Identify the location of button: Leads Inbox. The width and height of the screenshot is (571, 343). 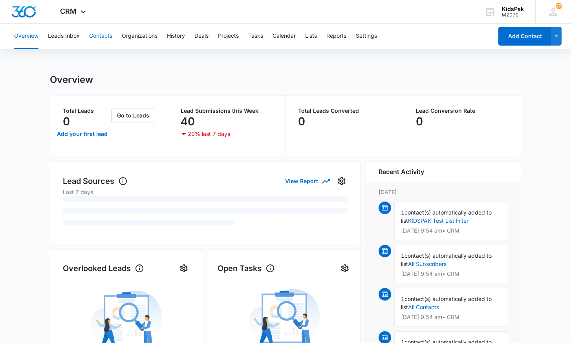
(64, 36).